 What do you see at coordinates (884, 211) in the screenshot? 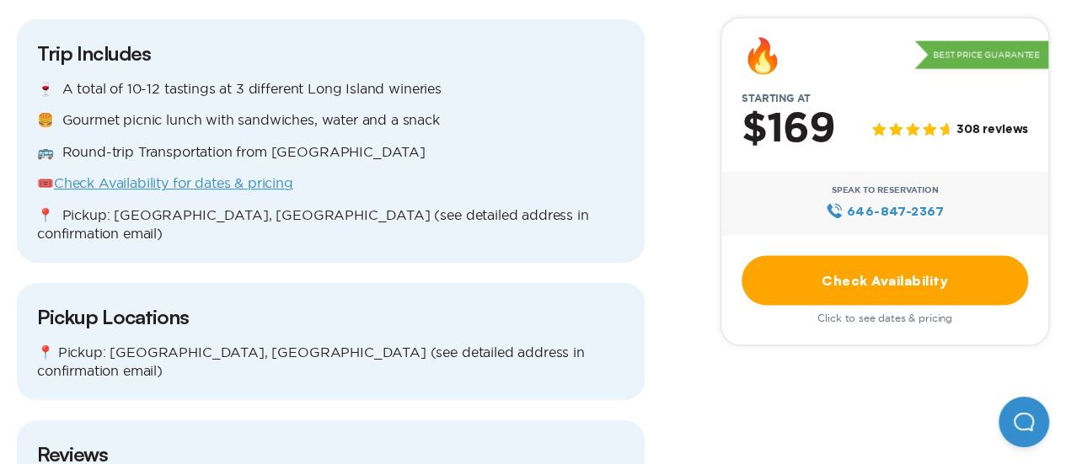
I see `a: 646‍-847‍-2367` at bounding box center [884, 211].